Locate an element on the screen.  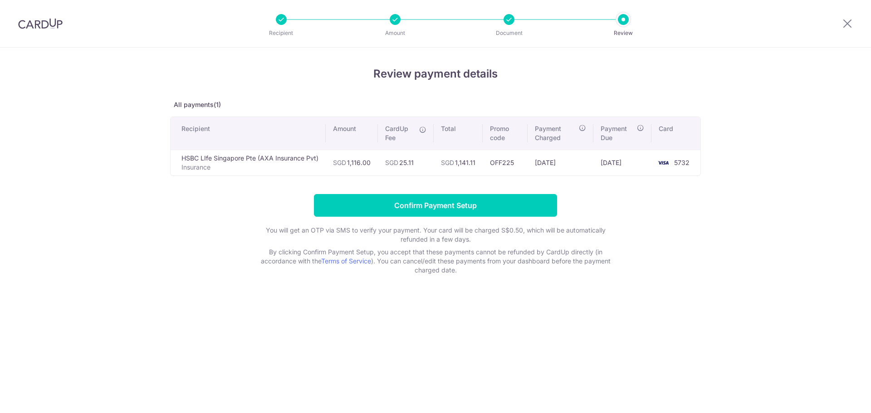
th: Promo code is located at coordinates (505, 133).